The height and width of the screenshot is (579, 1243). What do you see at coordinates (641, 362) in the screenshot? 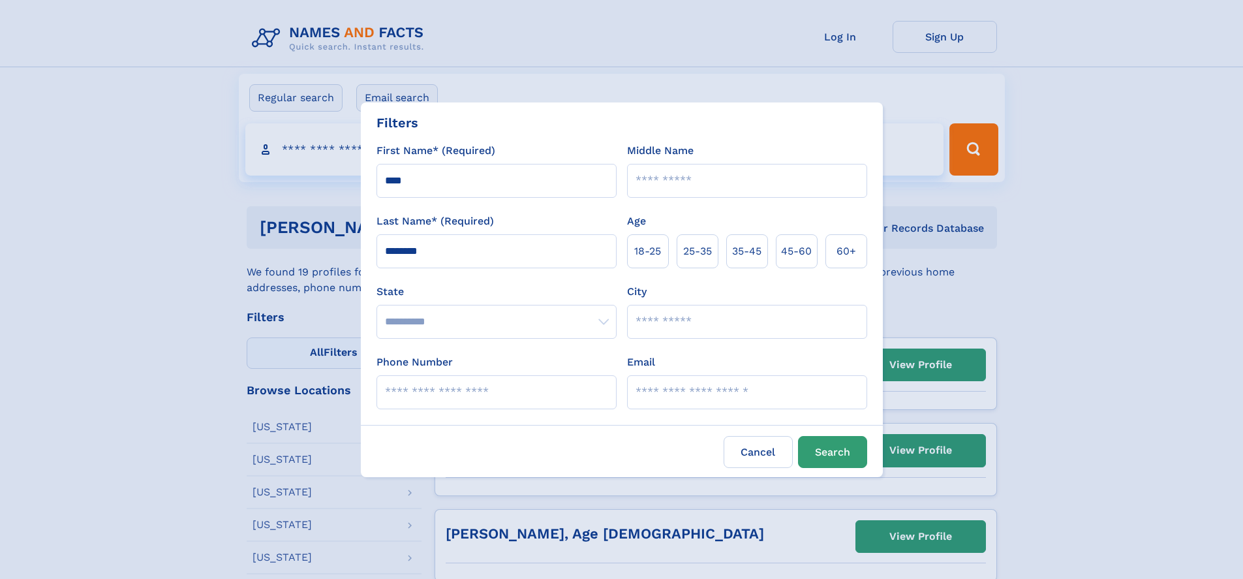
I see `label: Email` at bounding box center [641, 362].